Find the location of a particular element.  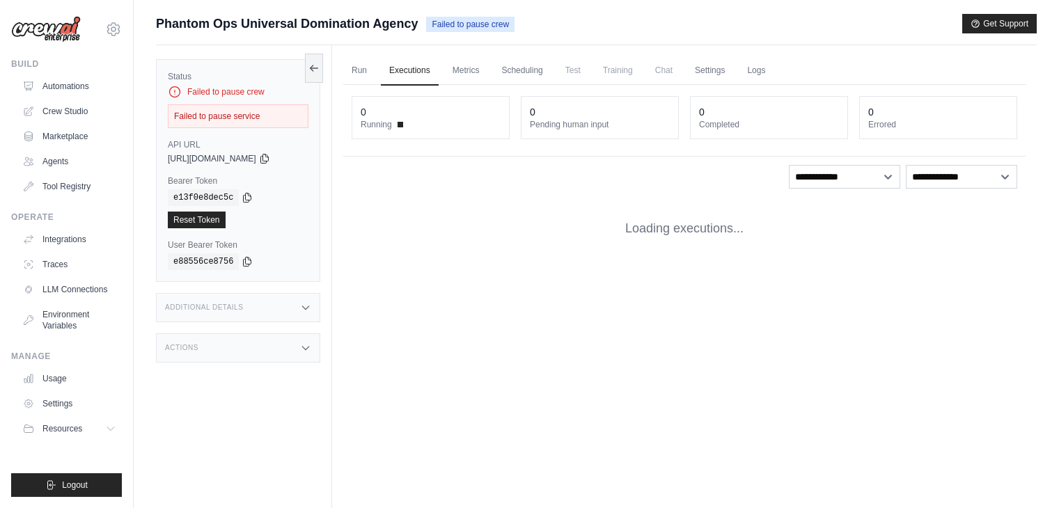

div: Failed to pause crew is located at coordinates (238, 92).